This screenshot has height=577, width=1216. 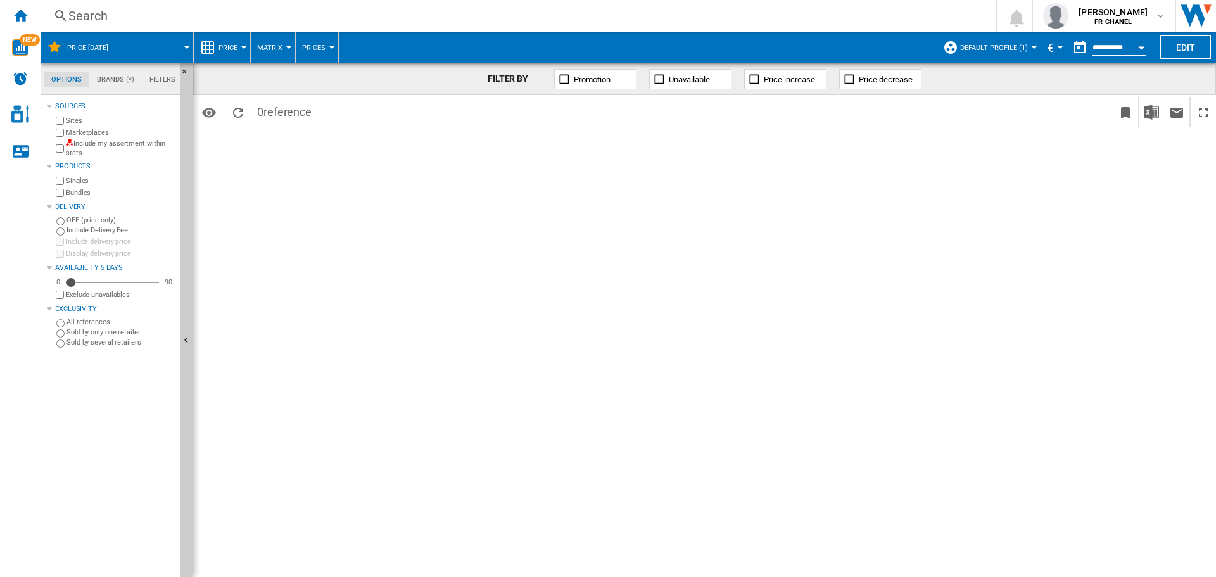 What do you see at coordinates (60, 241) in the screenshot?
I see `input: Include delivery price` at bounding box center [60, 241].